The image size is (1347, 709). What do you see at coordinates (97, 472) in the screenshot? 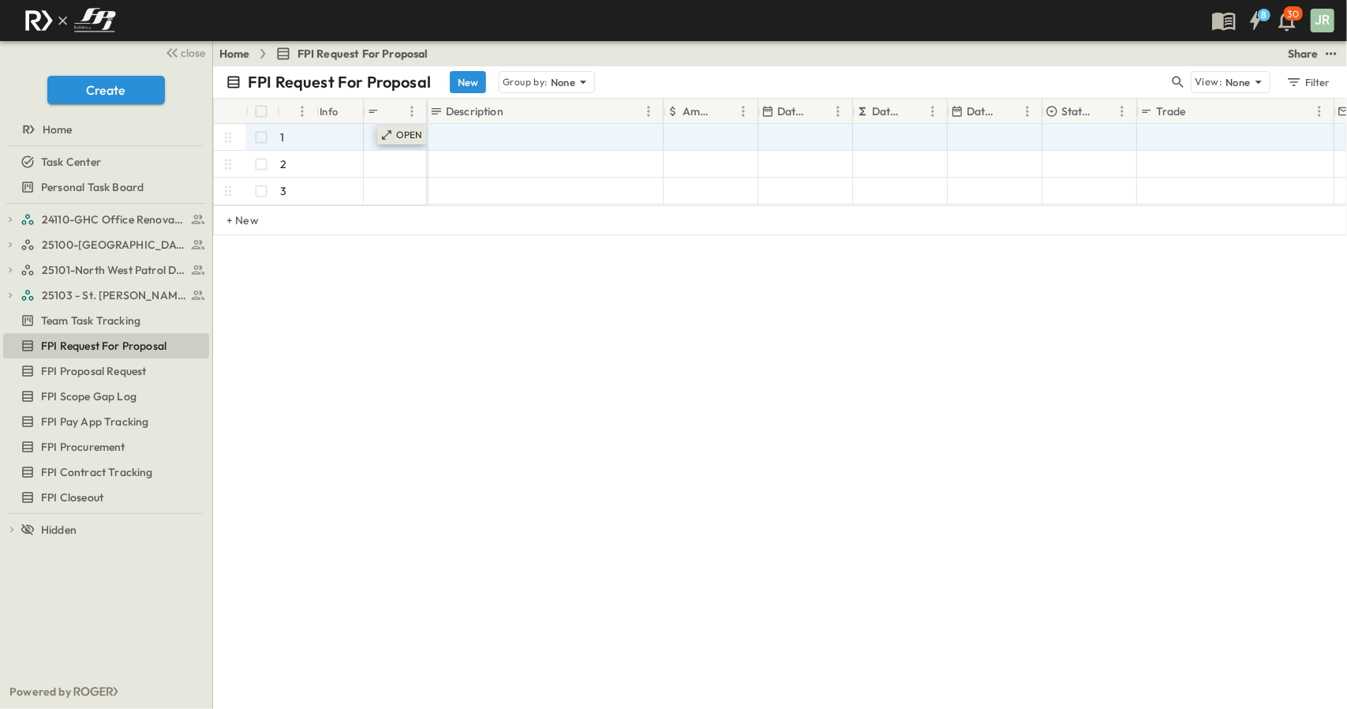
I see `span: FPI Contract Tracking` at bounding box center [97, 472].